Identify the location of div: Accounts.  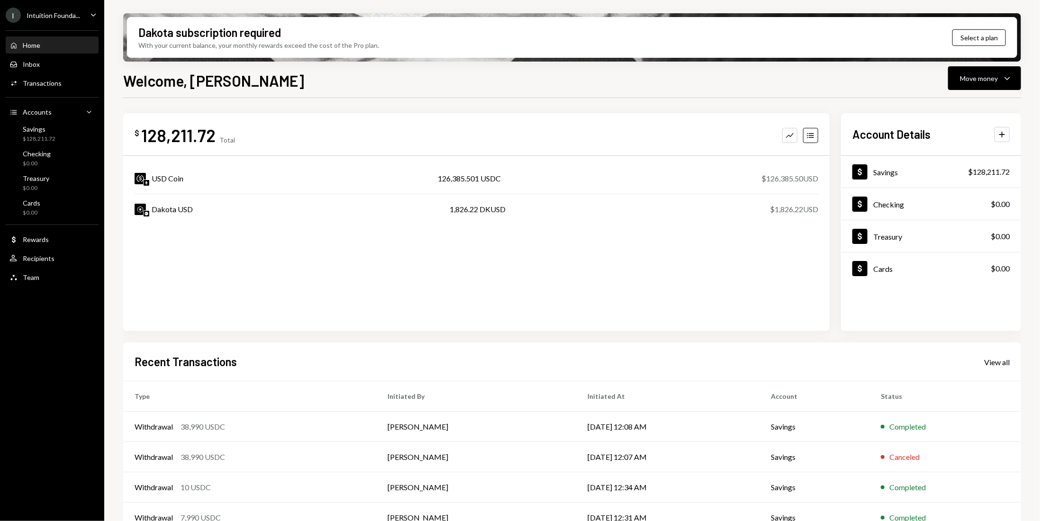
(37, 112).